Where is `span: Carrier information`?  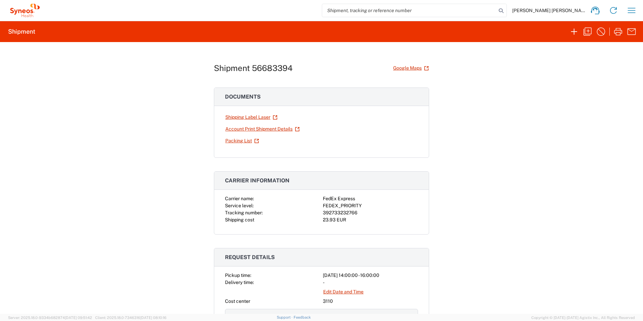 span: Carrier information is located at coordinates (257, 180).